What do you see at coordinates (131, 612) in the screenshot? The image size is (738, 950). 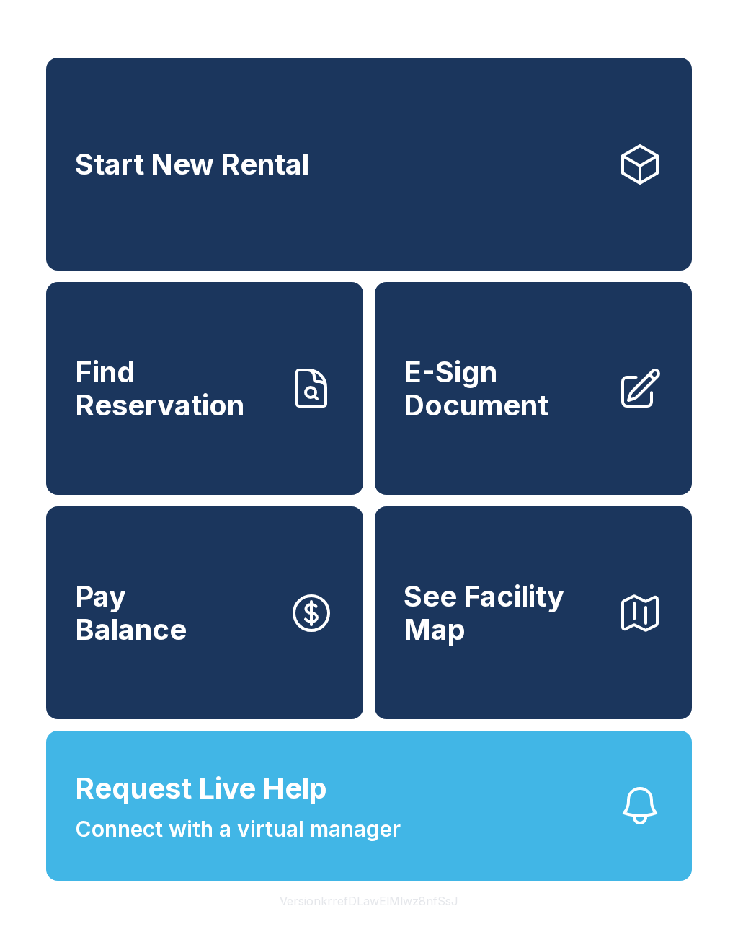 I see `span: Pay Balance` at bounding box center [131, 612].